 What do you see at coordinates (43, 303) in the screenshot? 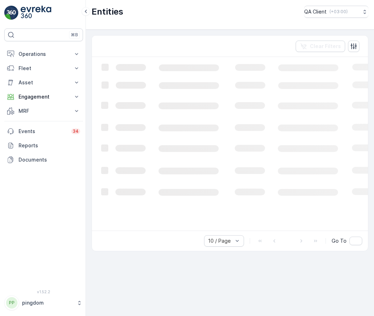
I see `button: PPpingdom` at bounding box center [43, 303].